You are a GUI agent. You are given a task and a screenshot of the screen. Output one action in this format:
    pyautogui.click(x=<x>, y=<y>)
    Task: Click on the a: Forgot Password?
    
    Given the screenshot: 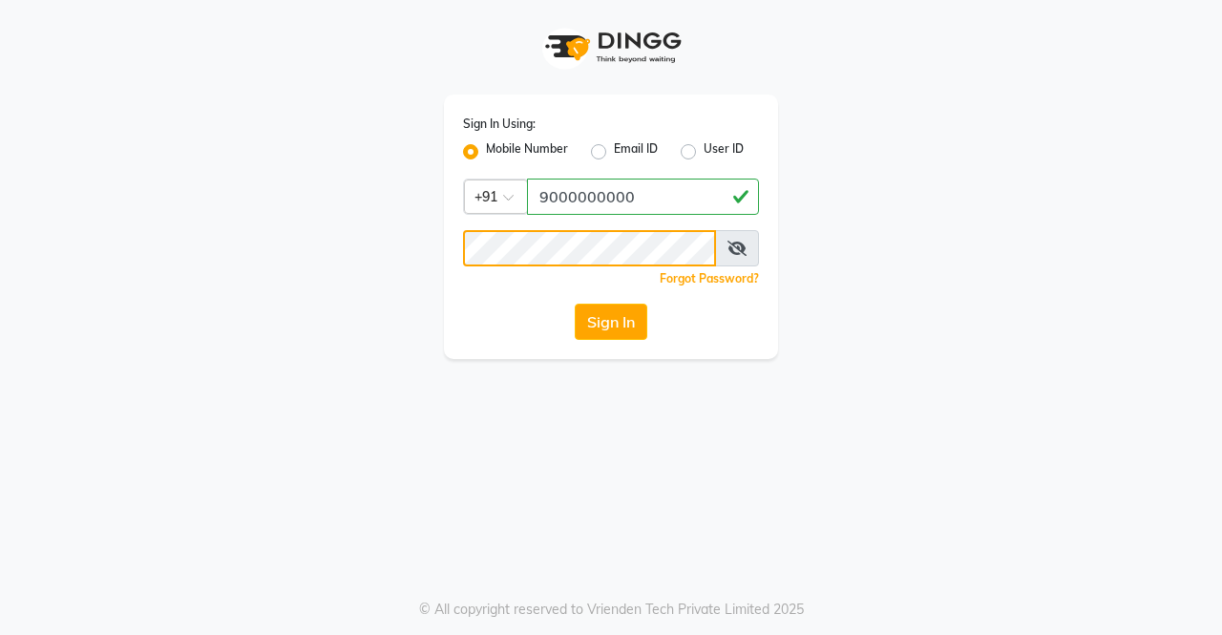 What is the action you would take?
    pyautogui.click(x=709, y=278)
    